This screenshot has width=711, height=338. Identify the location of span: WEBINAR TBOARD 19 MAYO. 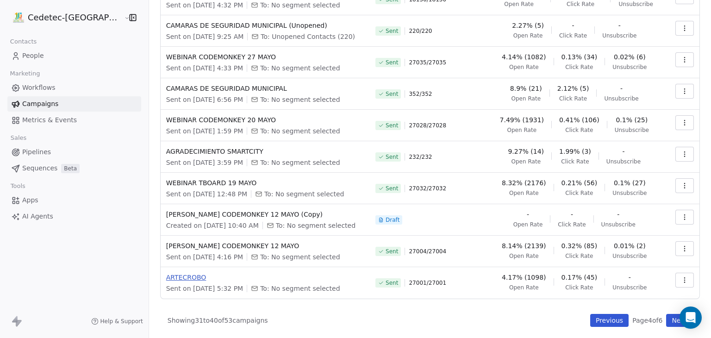
(265, 183).